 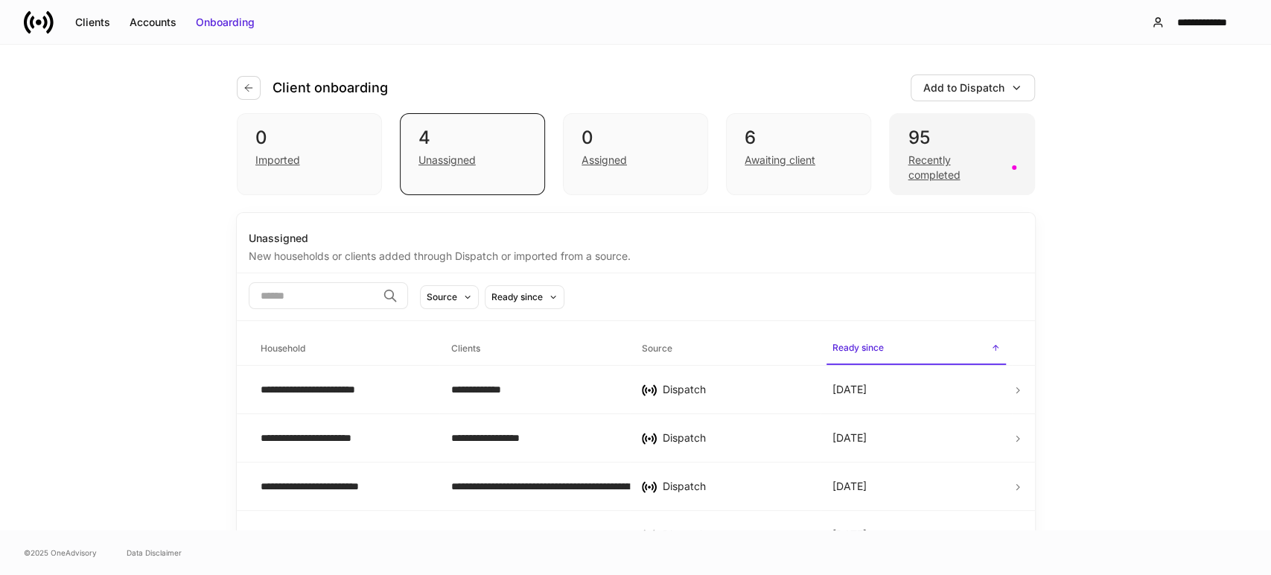 I want to click on button: Add to Dispatch, so click(x=973, y=88).